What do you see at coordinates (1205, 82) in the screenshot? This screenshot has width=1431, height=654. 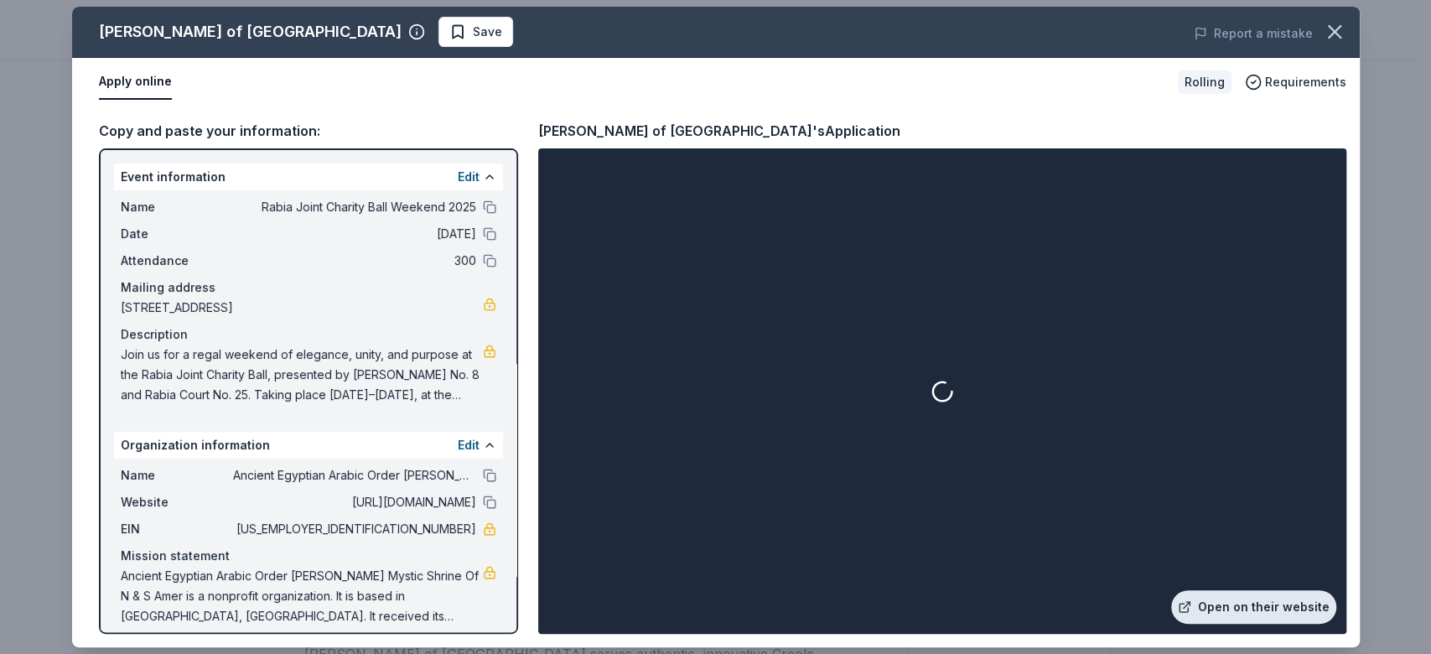 I see `div: Rolling` at bounding box center [1205, 82].